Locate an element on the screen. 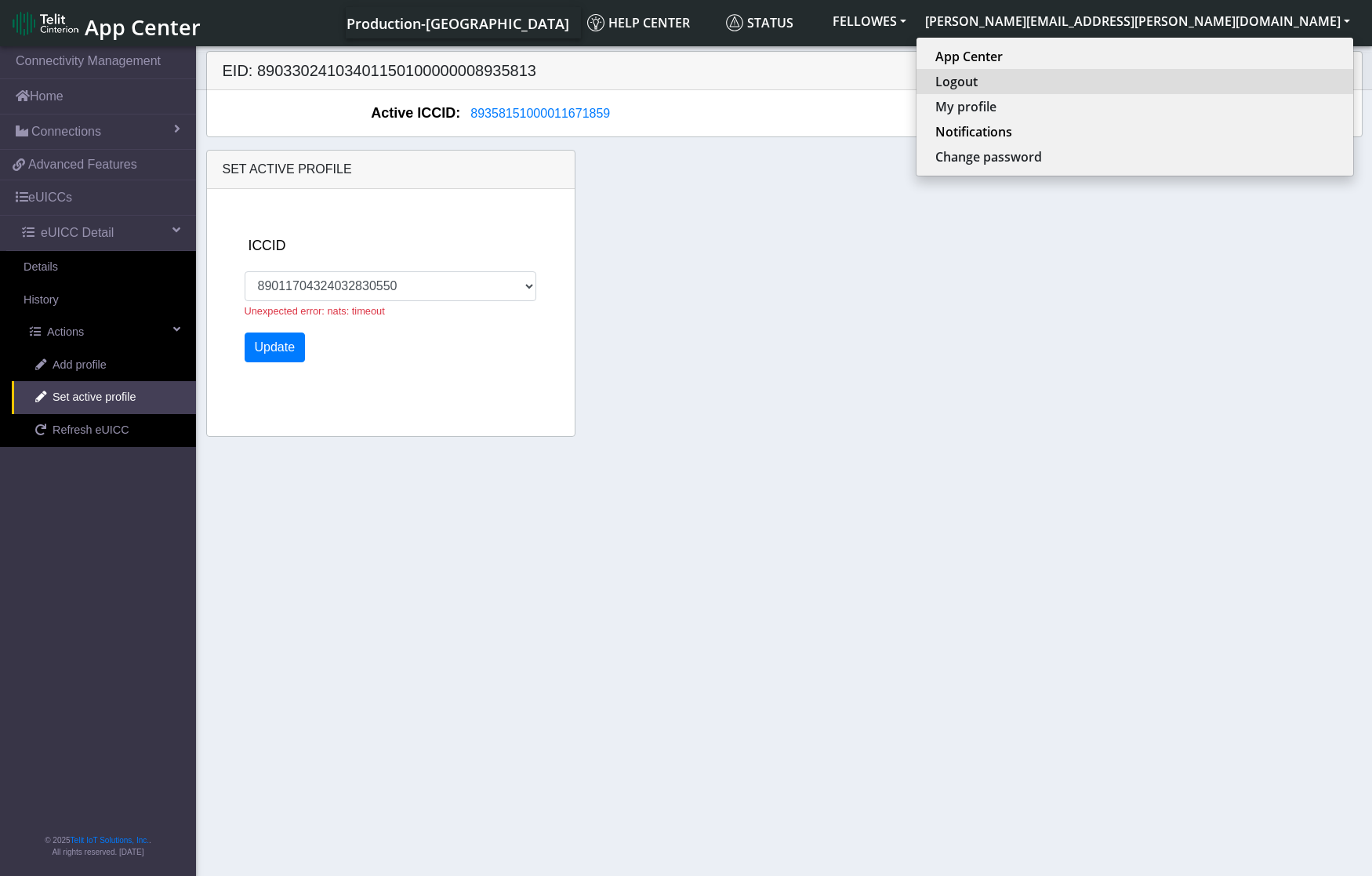  button: FELLOWES is located at coordinates (869, 22).